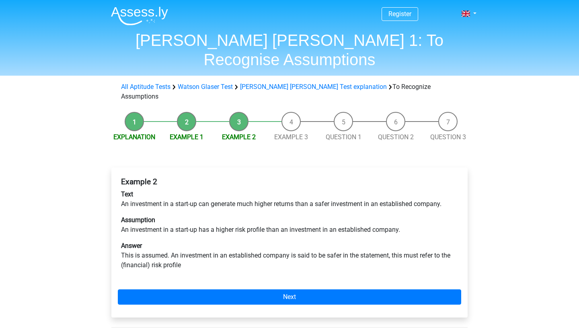  I want to click on b: Text, so click(127, 194).